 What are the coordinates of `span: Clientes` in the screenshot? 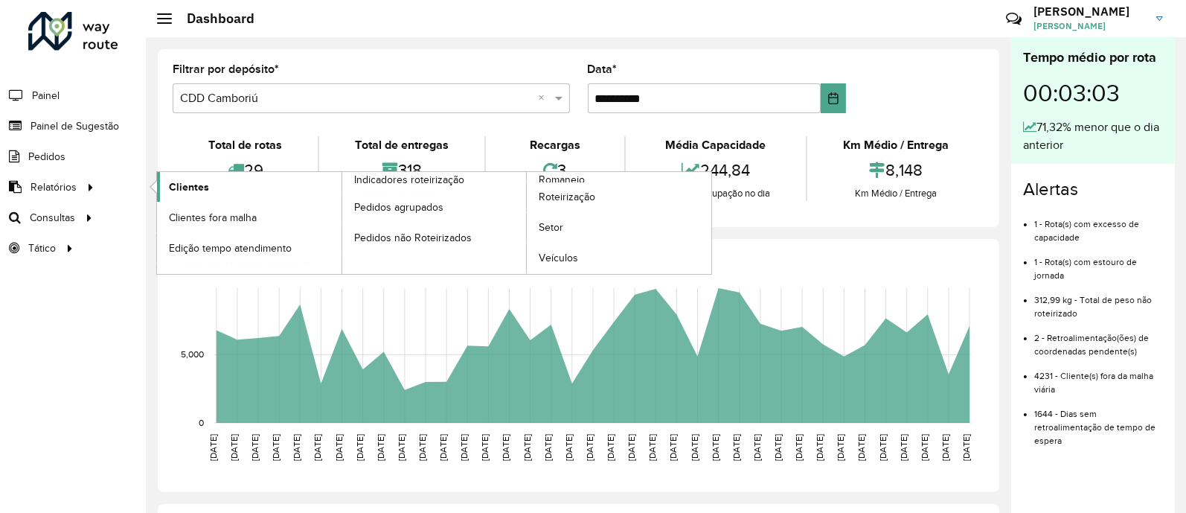 It's located at (189, 187).